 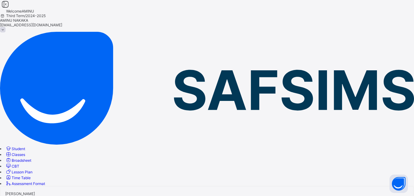 I want to click on span: CBT, so click(x=15, y=166).